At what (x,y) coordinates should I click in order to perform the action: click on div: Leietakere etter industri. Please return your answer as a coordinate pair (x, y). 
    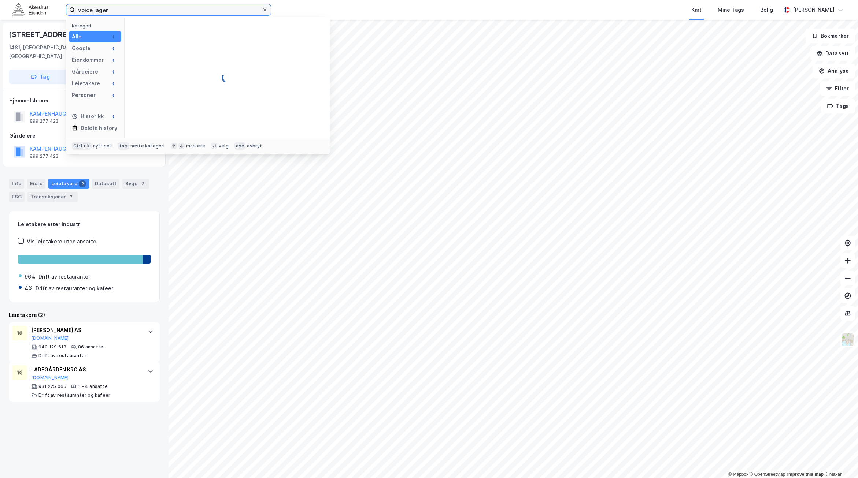
    Looking at the image, I should click on (84, 225).